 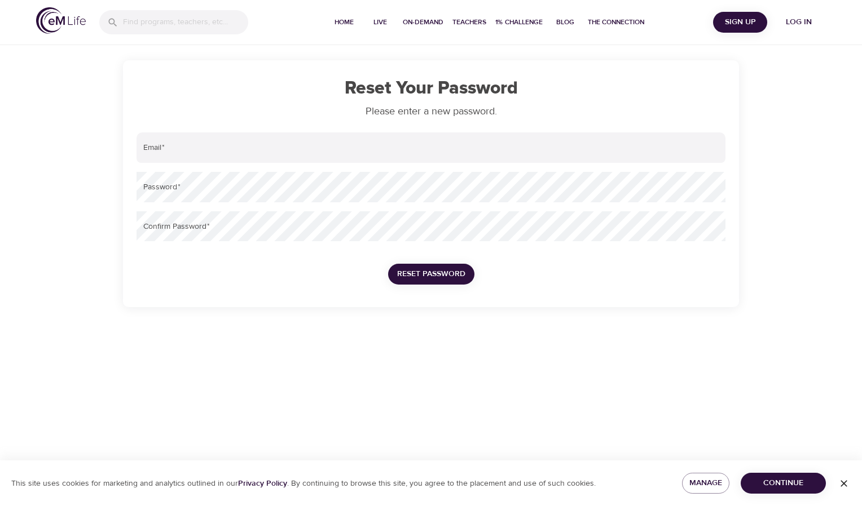 I want to click on span: Teachers, so click(x=469, y=22).